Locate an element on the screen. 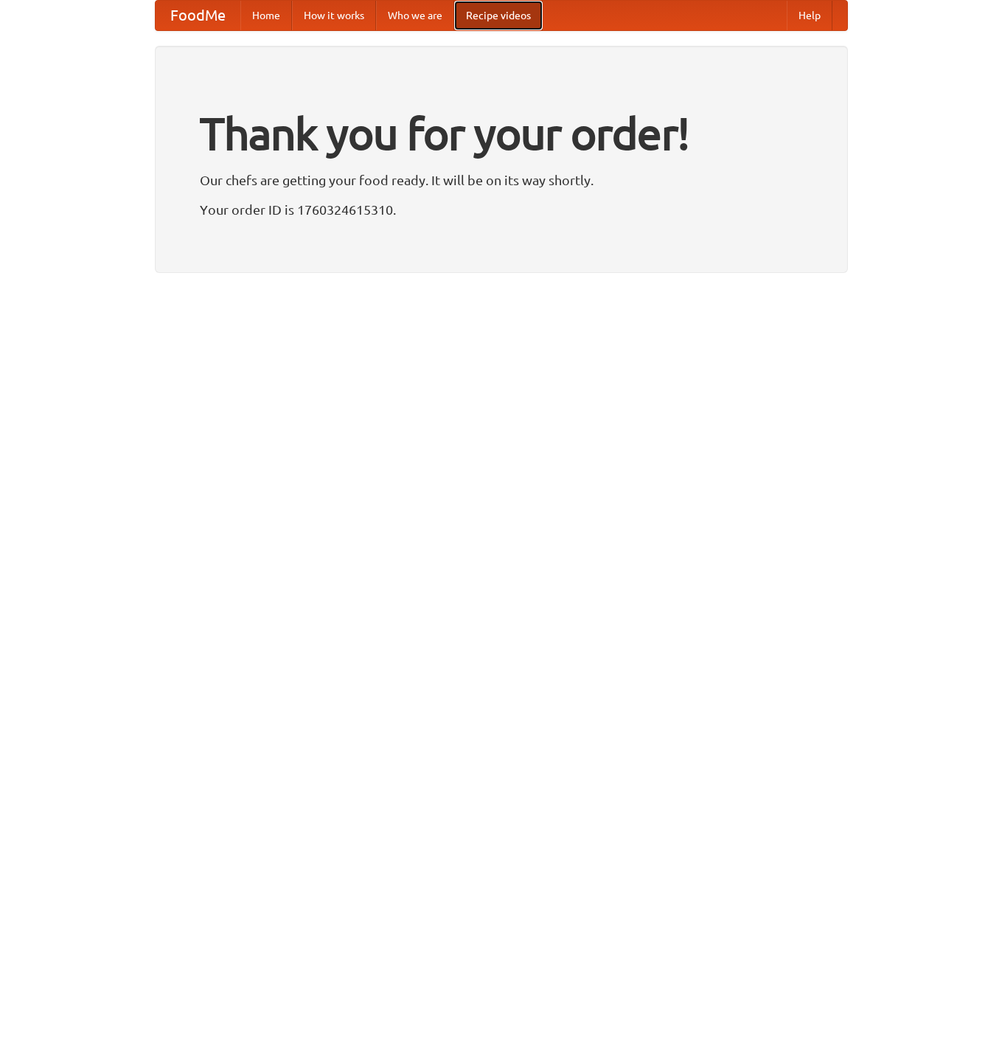 Image resolution: width=1002 pixels, height=1044 pixels. a: Home is located at coordinates (266, 15).